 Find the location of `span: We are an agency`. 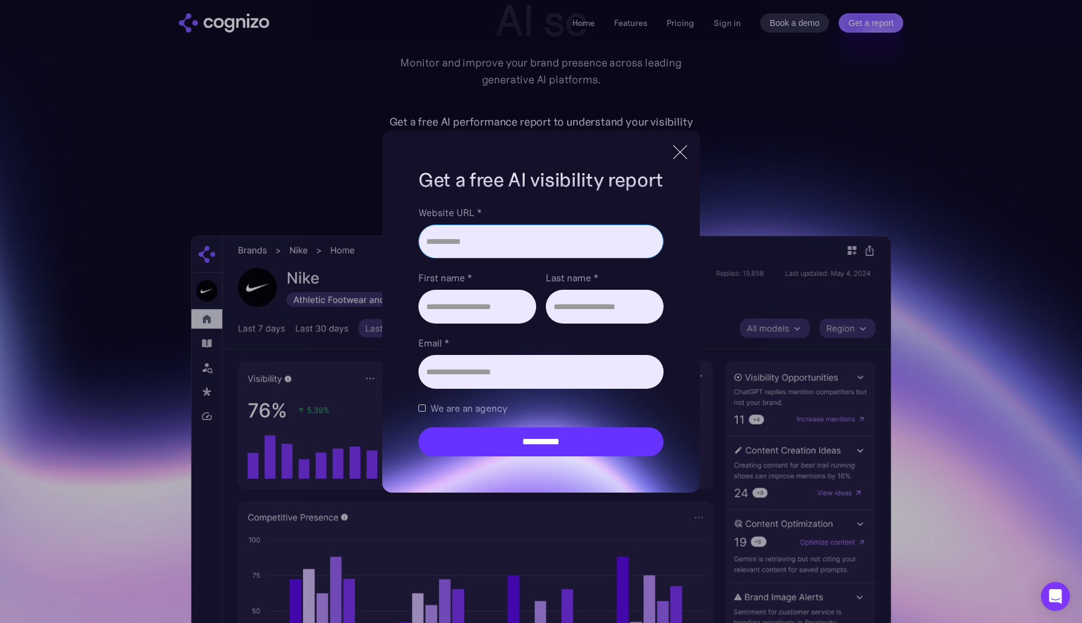

span: We are an agency is located at coordinates (468, 408).